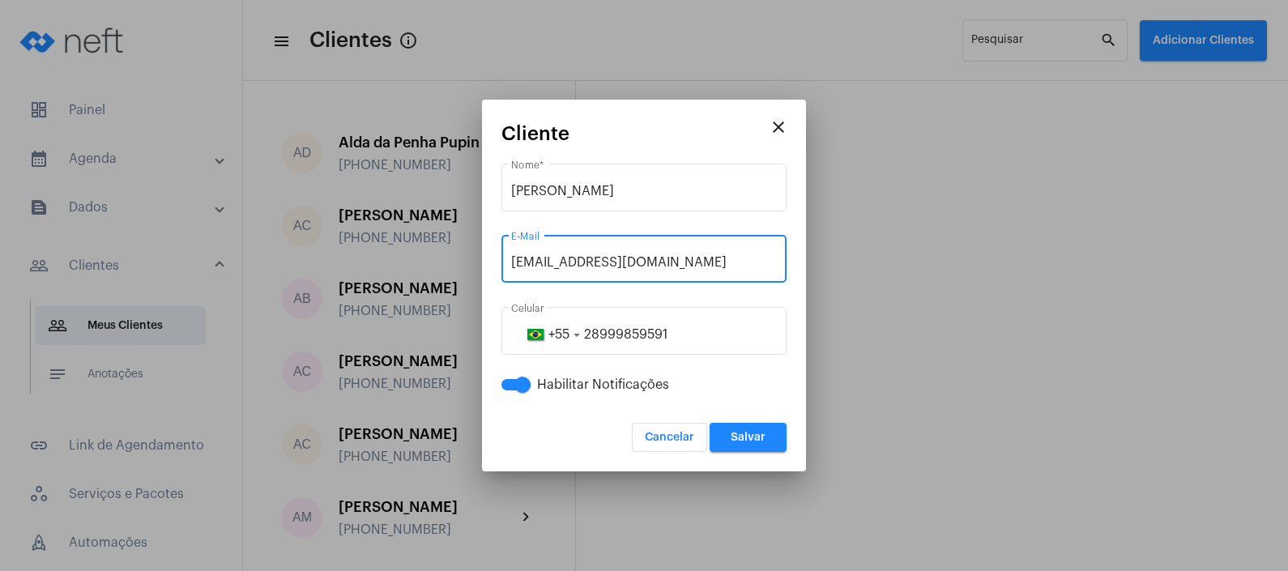  What do you see at coordinates (559, 334) in the screenshot?
I see `span: +55` at bounding box center [559, 334].